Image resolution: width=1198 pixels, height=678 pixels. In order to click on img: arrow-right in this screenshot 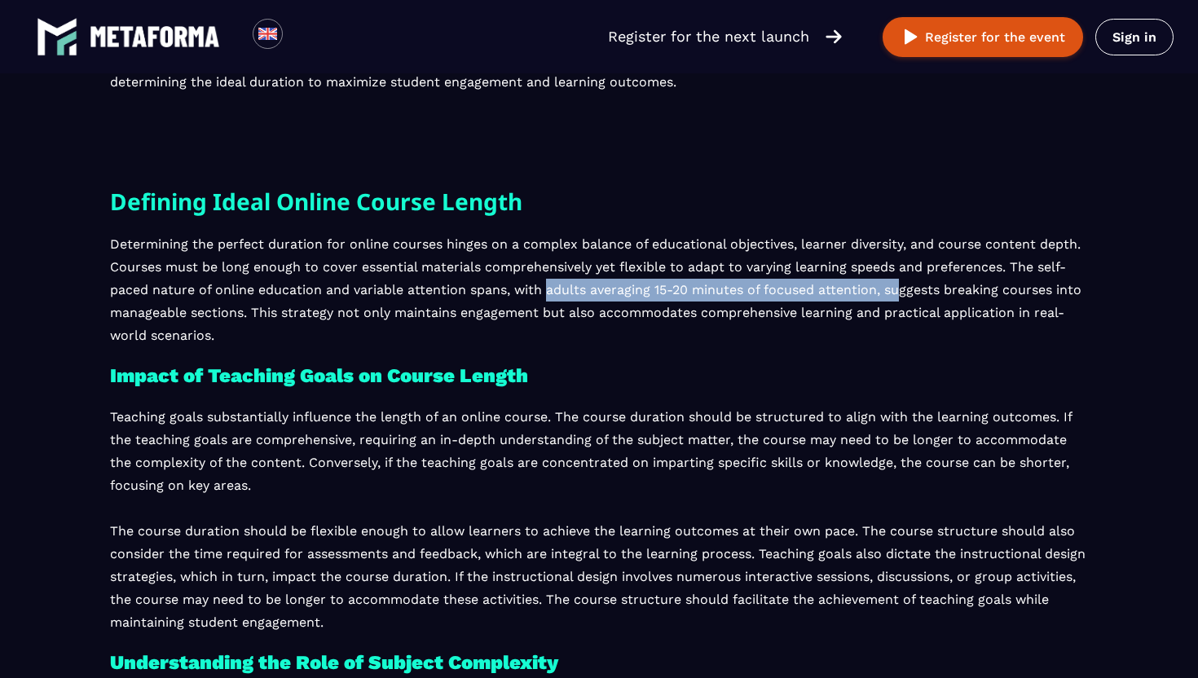, I will do `click(834, 37)`.